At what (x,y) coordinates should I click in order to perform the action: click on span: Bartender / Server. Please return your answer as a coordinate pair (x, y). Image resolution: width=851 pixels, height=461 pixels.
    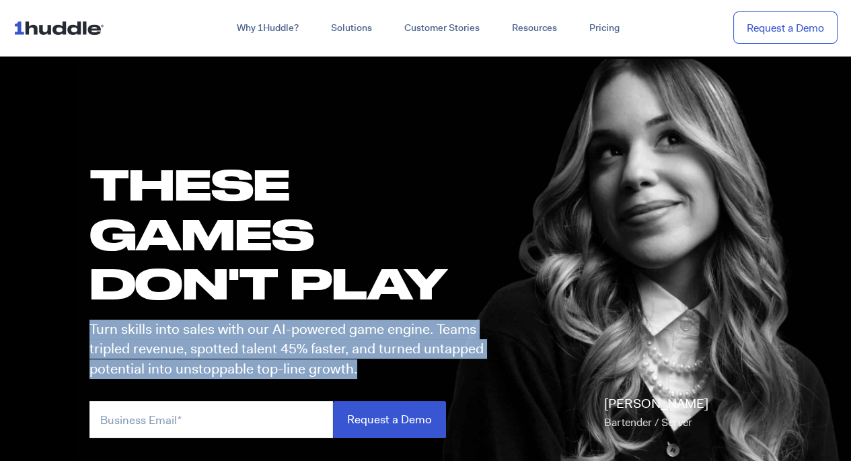
    Looking at the image, I should click on (648, 422).